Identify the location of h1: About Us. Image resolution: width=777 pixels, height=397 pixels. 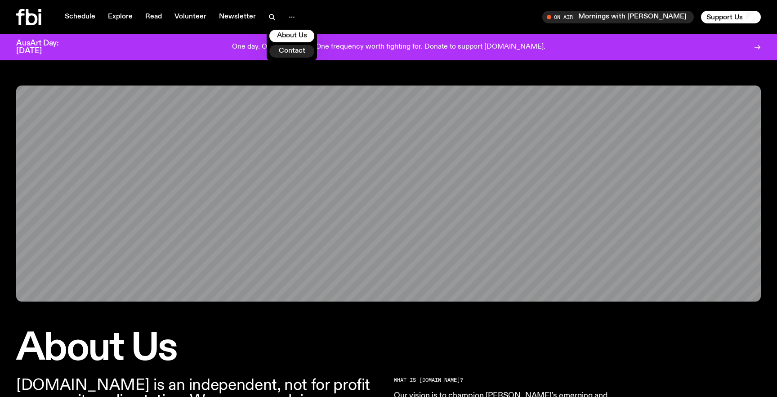
(200, 348).